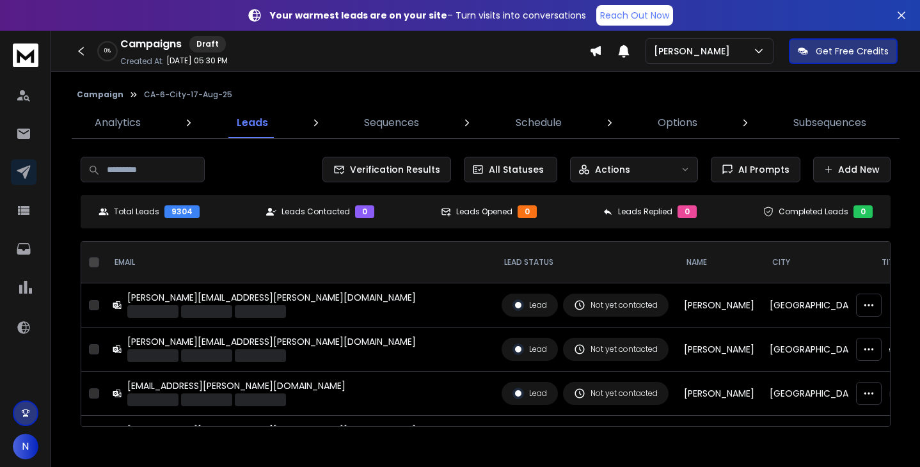 This screenshot has height=467, width=920. What do you see at coordinates (635, 15) in the screenshot?
I see `a: Reach Out Now` at bounding box center [635, 15].